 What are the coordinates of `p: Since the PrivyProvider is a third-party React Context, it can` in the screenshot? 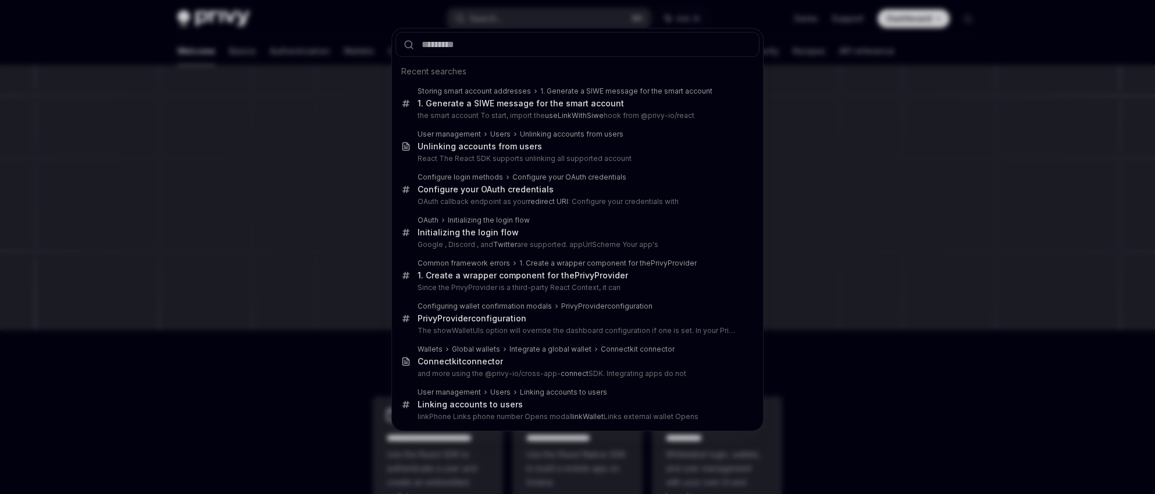 It's located at (576, 288).